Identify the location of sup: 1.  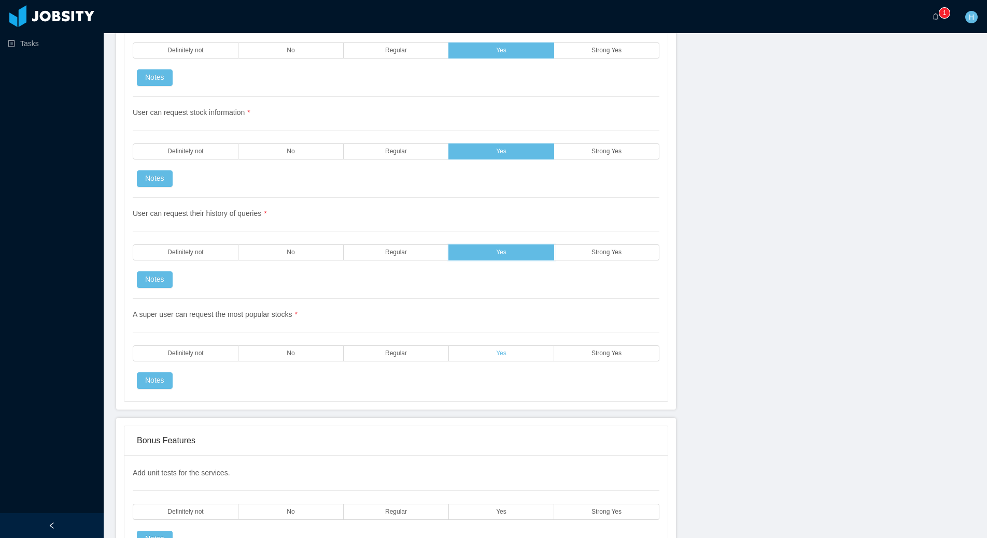
(944, 13).